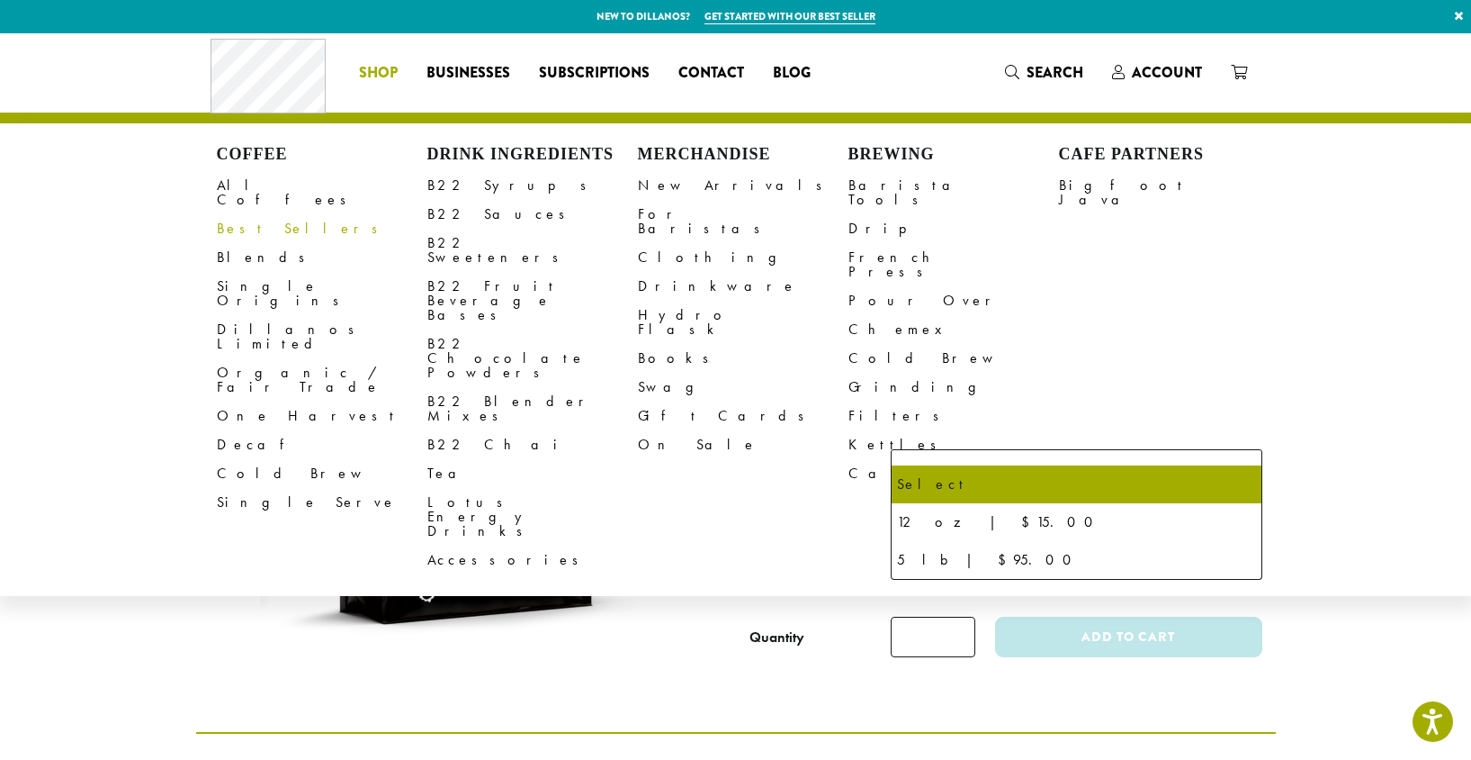 The image size is (1471, 760). I want to click on a: B22 Fruit Beverage Bases, so click(533, 301).